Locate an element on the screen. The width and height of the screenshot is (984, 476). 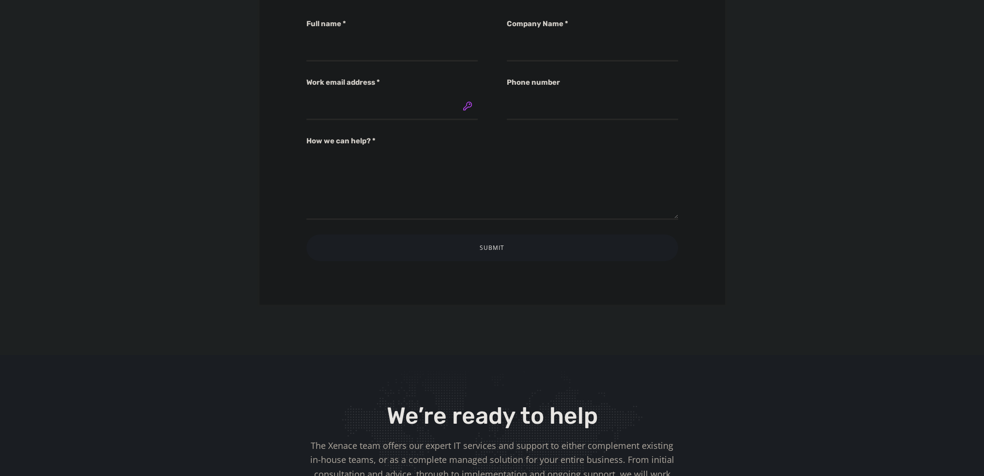
input: Company Name * is located at coordinates (592, 48).